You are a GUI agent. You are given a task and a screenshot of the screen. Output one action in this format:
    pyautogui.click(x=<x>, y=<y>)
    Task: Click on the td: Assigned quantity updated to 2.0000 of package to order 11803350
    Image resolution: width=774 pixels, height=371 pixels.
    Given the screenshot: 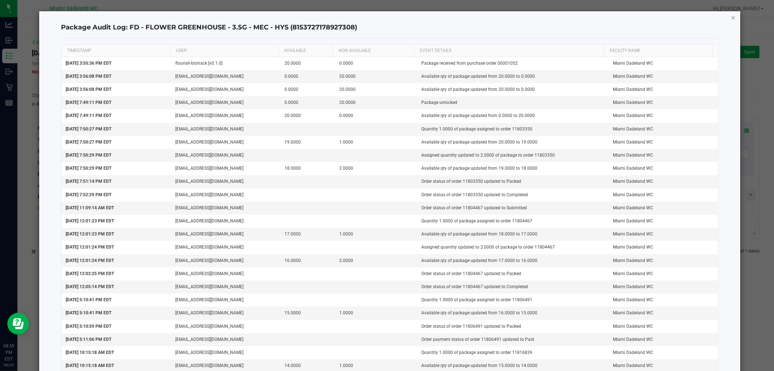 What is the action you would take?
    pyautogui.click(x=513, y=155)
    